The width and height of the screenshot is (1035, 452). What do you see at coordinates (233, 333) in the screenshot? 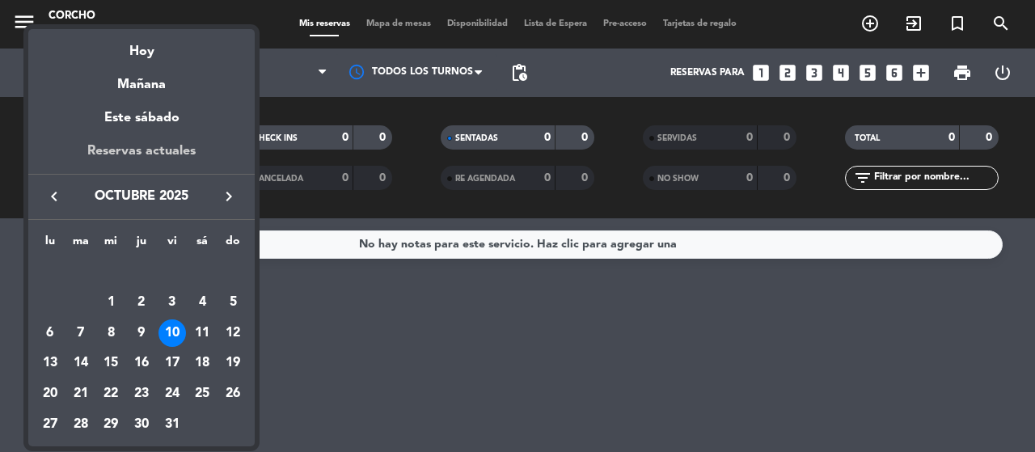
I see `td: 12 de octubre de 2025` at bounding box center [233, 333].